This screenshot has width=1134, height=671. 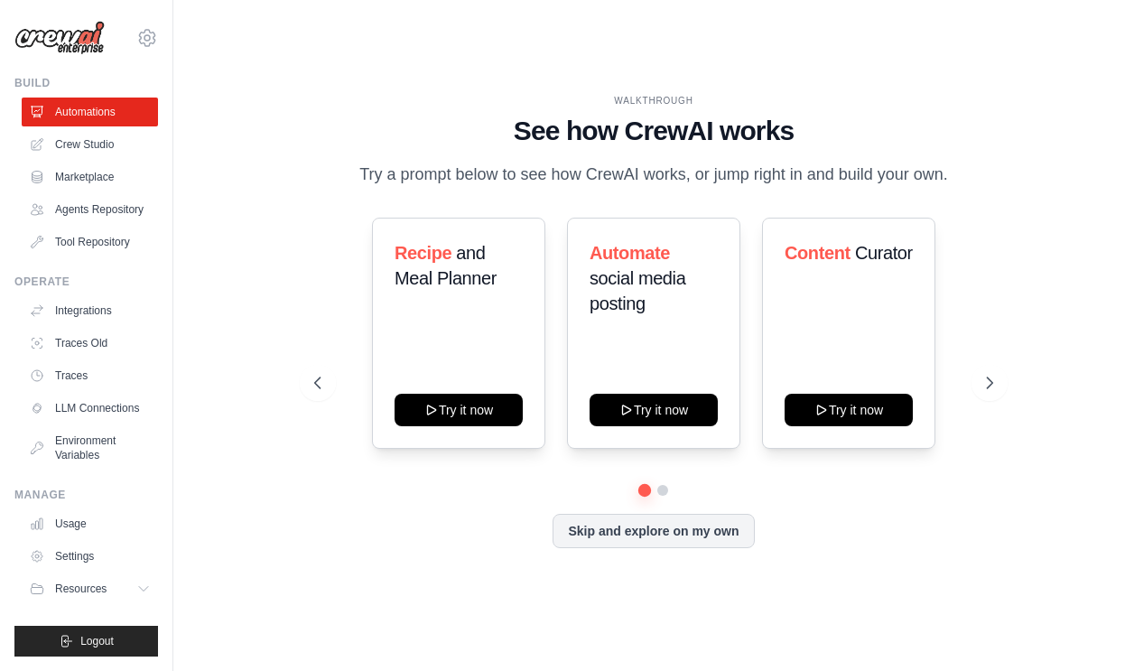 I want to click on a: LLM Connections, so click(x=89, y=408).